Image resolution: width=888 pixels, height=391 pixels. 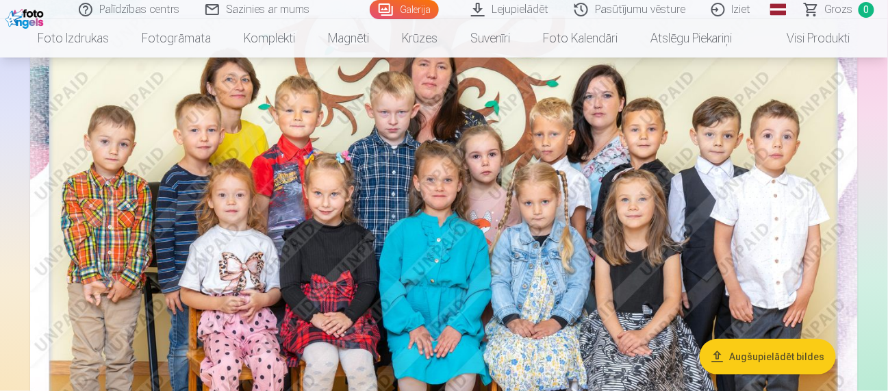 I want to click on img: /fa1, so click(x=26, y=17).